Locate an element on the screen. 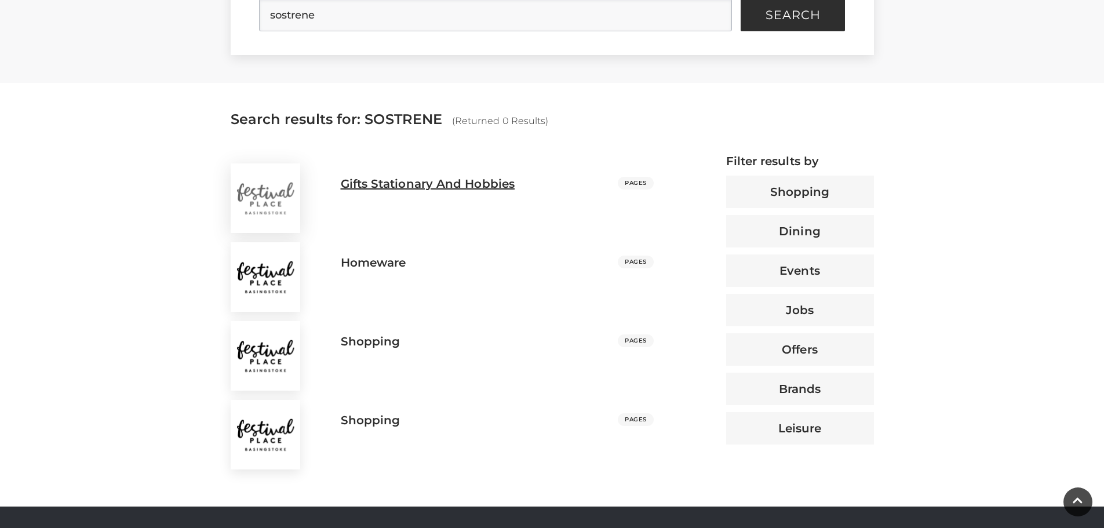 This screenshot has width=1104, height=528. img: homeware is located at coordinates (265, 277).